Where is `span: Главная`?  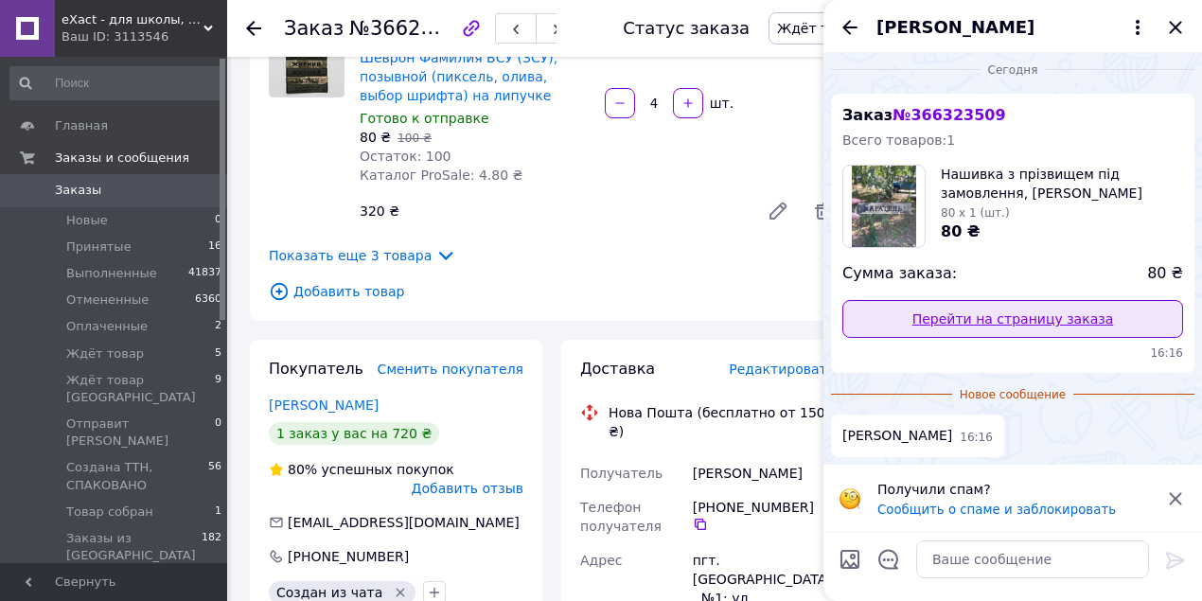
span: Главная is located at coordinates (81, 126).